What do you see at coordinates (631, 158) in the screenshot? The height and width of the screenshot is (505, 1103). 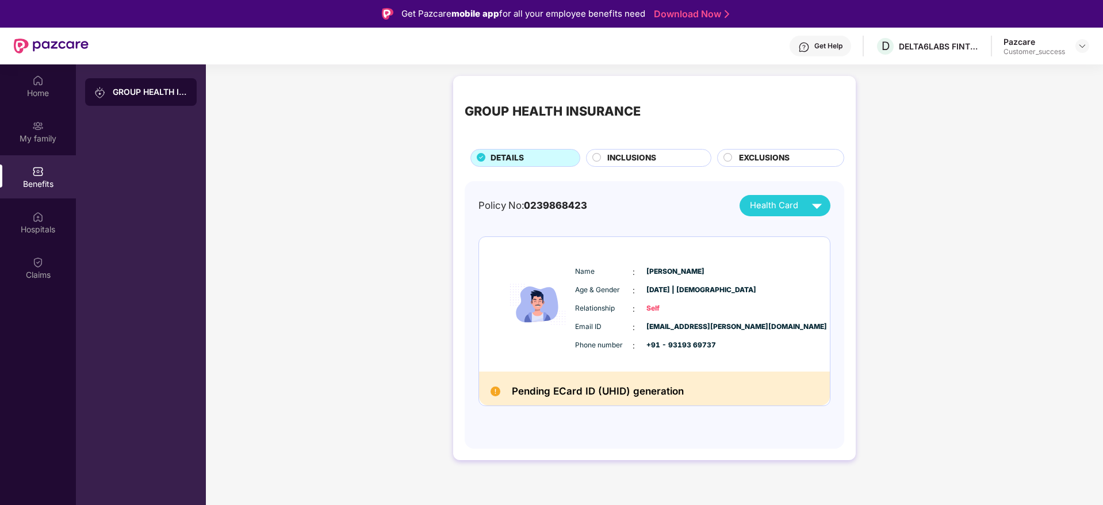 I see `span: INCLUSIONS` at bounding box center [631, 158].